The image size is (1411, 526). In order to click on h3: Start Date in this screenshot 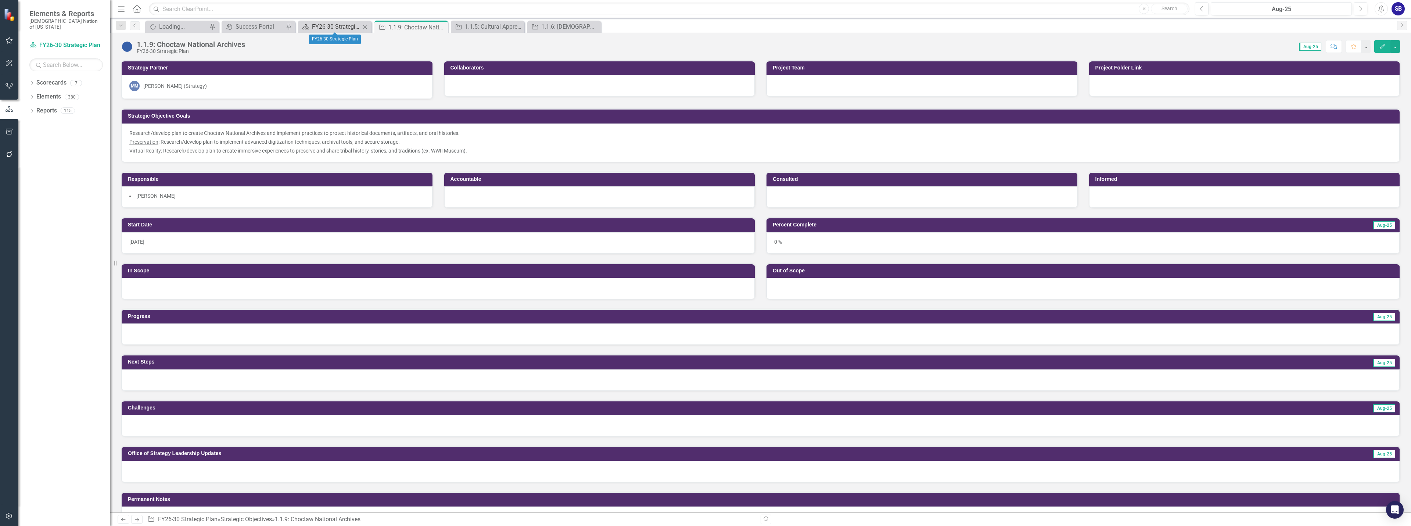, I will do `click(439, 225)`.